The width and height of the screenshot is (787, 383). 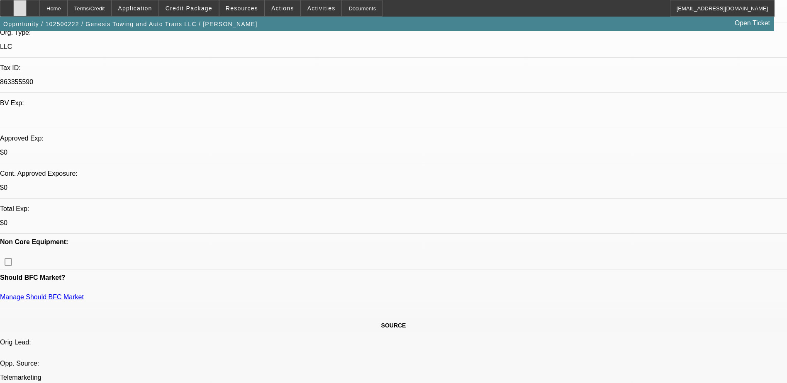 I want to click on a: Open Ticket, so click(x=752, y=23).